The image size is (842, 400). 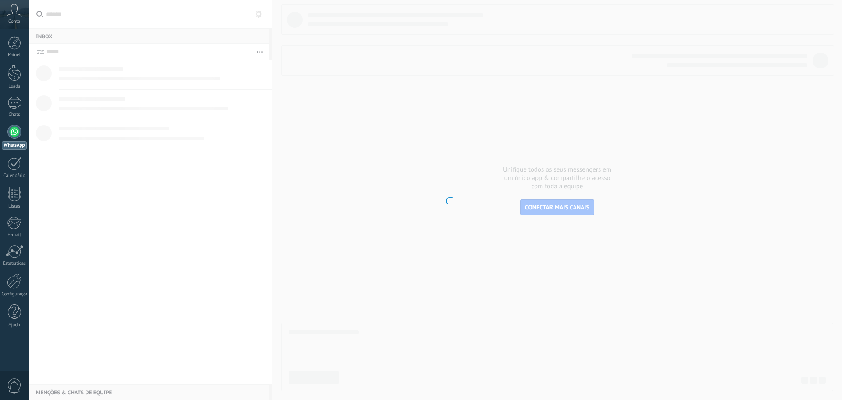 I want to click on div: Listas, so click(x=14, y=206).